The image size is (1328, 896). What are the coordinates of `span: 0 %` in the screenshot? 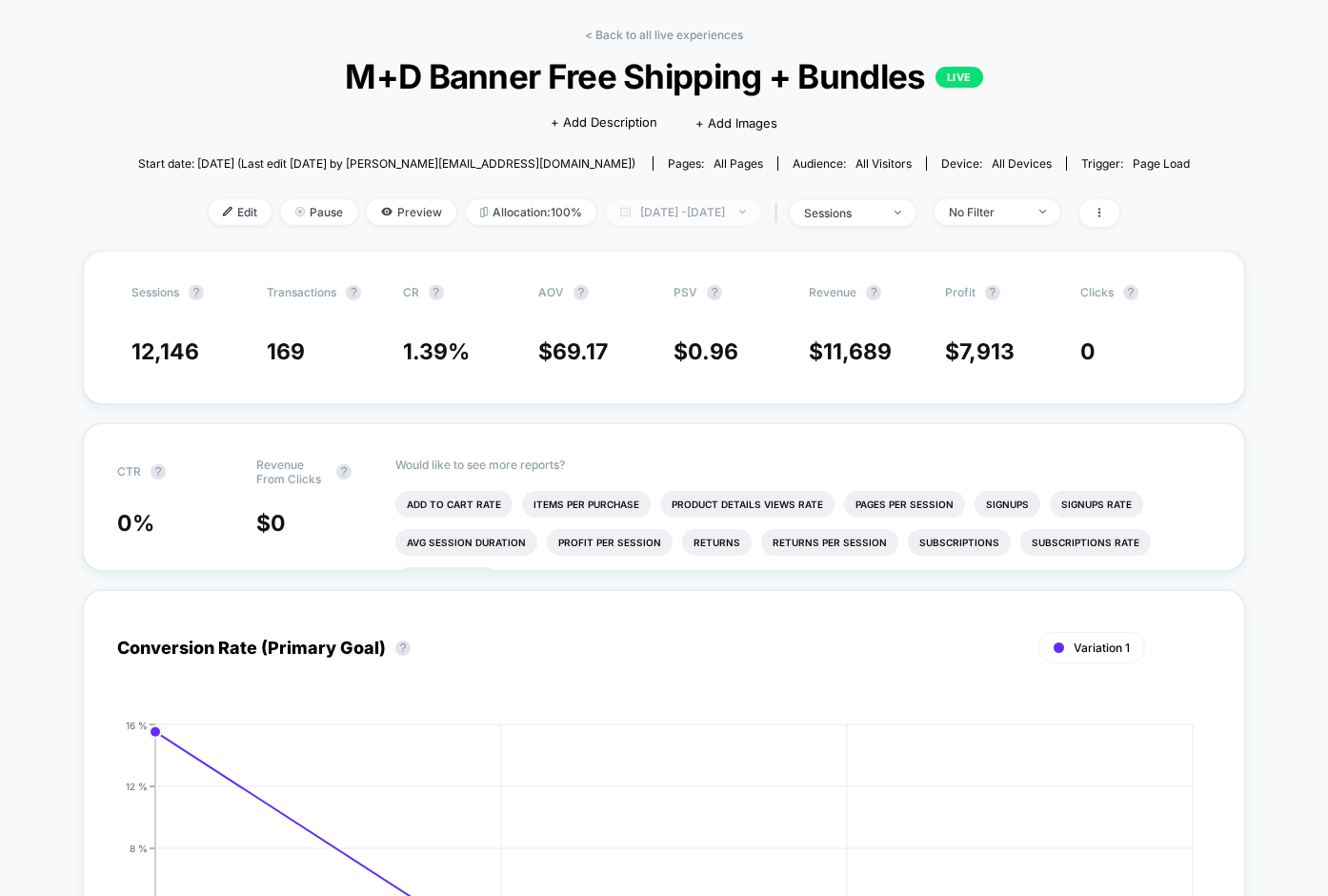 It's located at (135, 523).